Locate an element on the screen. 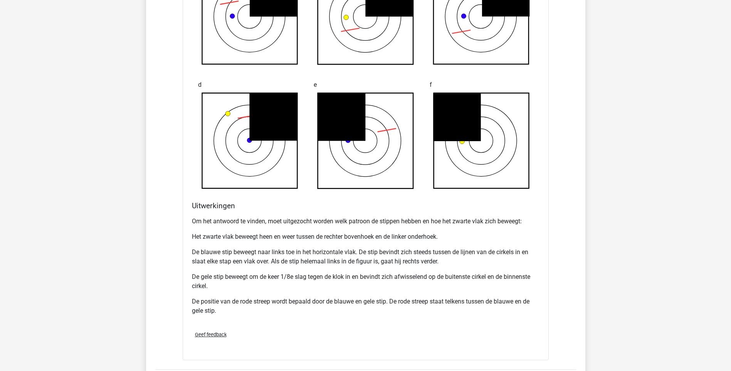  span: Geef feedback is located at coordinates (211, 334).